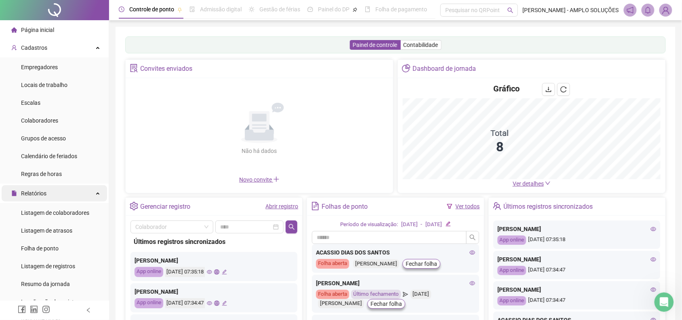 The height and width of the screenshot is (320, 682). What do you see at coordinates (421, 263) in the screenshot?
I see `button: Fechar folha` at bounding box center [421, 263].